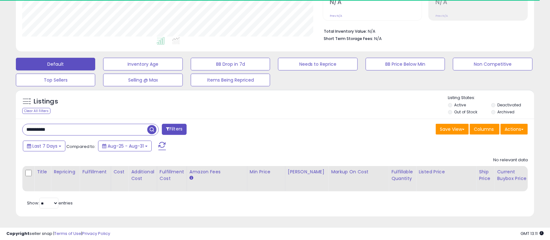  What do you see at coordinates (143, 80) in the screenshot?
I see `button: Selling @ Max` at bounding box center [143, 80].